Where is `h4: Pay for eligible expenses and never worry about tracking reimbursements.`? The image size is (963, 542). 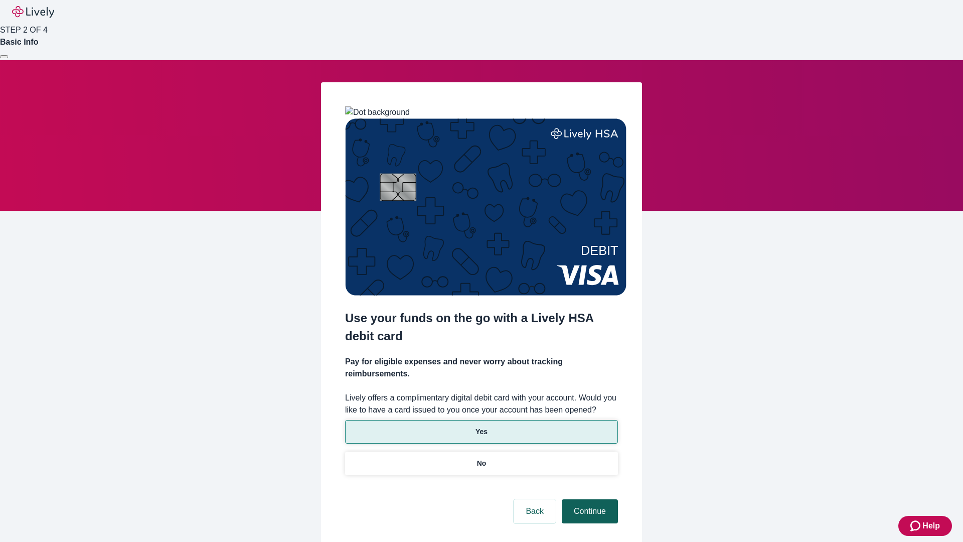 h4: Pay for eligible expenses and never worry about tracking reimbursements. is located at coordinates (482, 368).